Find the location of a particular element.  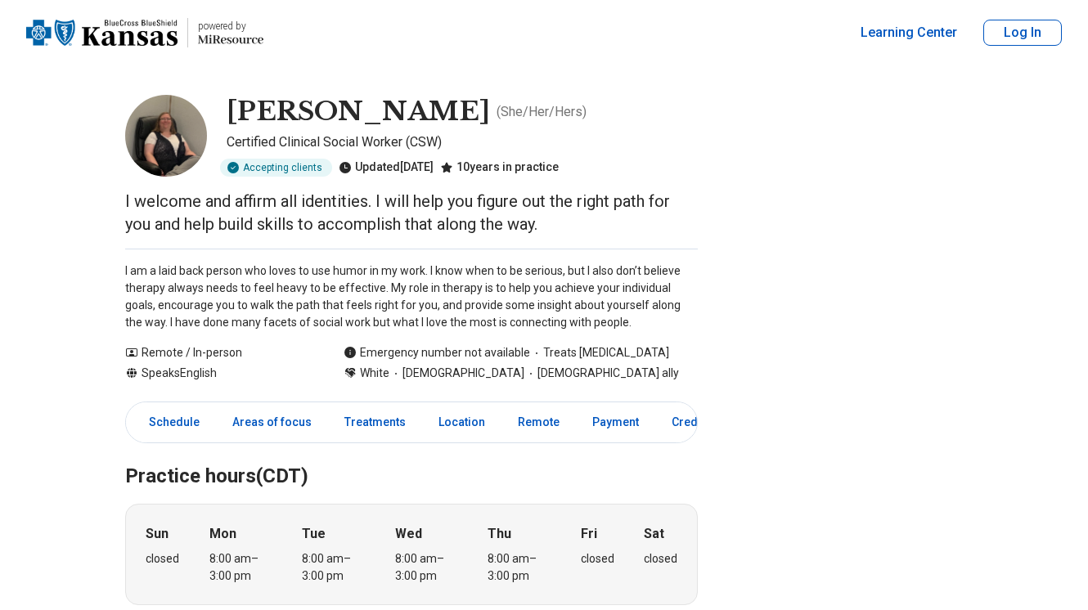

h2: Practice hours (CDT) is located at coordinates (411, 457).